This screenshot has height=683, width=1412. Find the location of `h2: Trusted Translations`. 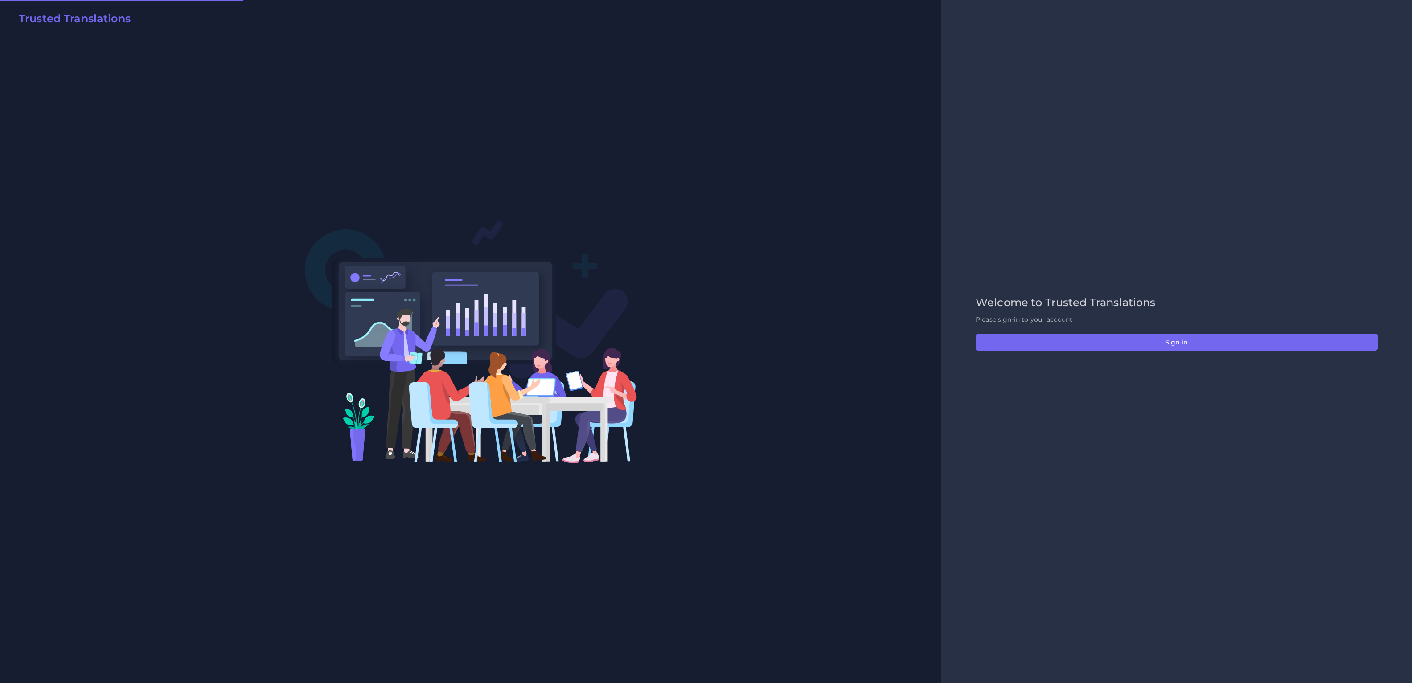

h2: Trusted Translations is located at coordinates (74, 19).